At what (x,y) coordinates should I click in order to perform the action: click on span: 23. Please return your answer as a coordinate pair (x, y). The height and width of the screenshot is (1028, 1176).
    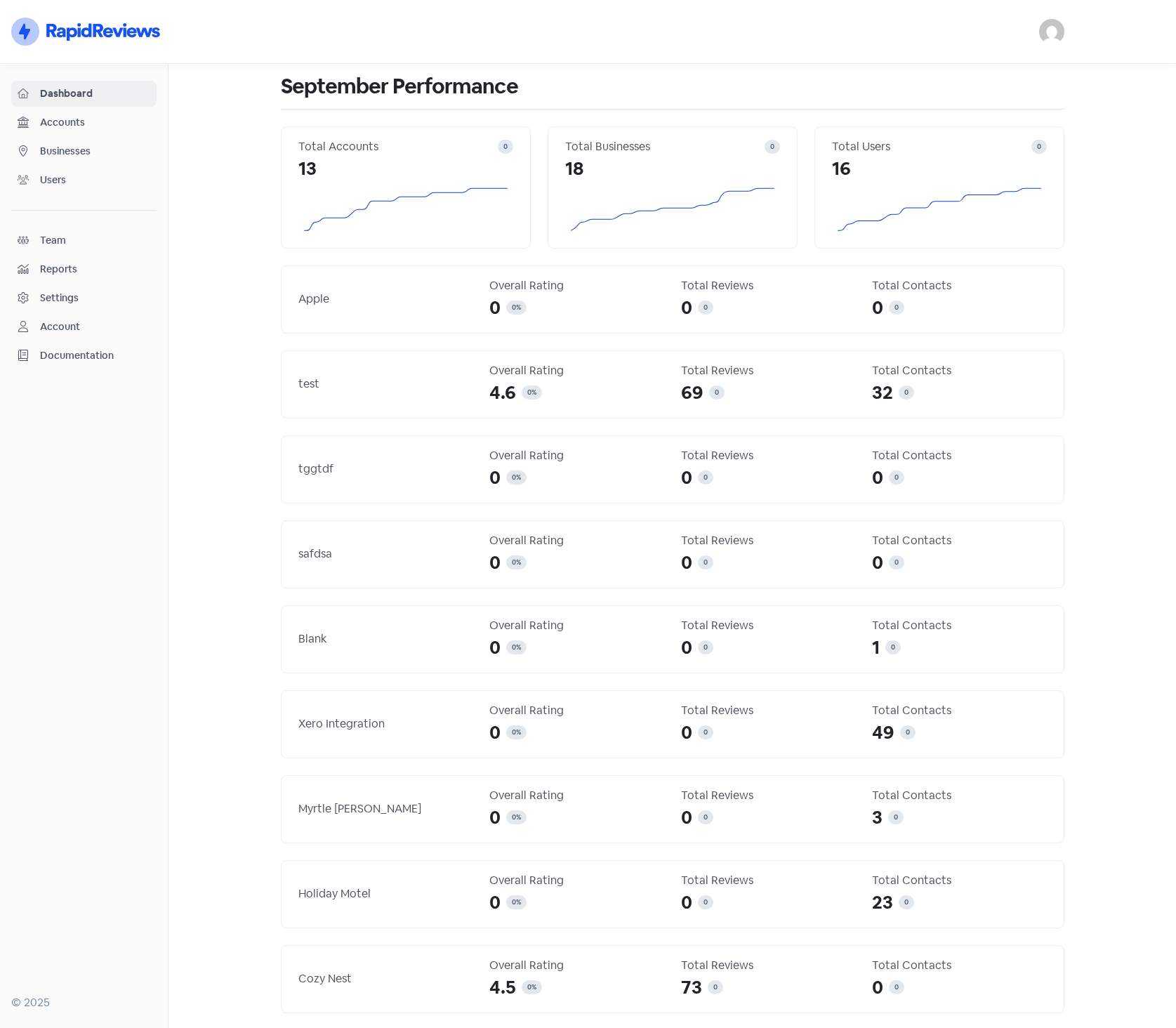
    Looking at the image, I should click on (883, 902).